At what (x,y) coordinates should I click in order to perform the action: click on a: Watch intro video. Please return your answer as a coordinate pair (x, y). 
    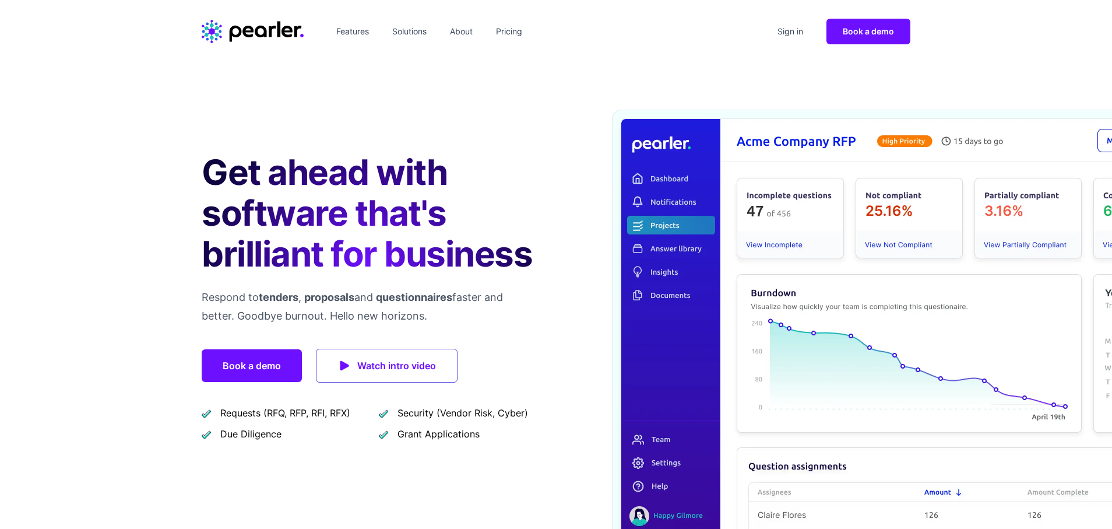
    Looking at the image, I should click on (386, 365).